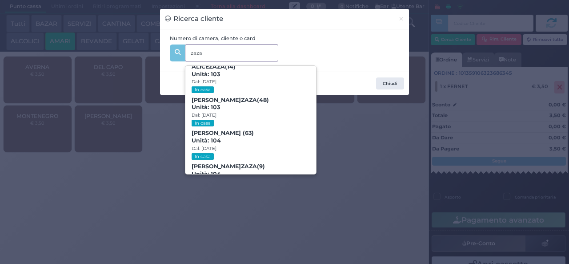  I want to click on h3: Ricerca cliente, so click(194, 19).